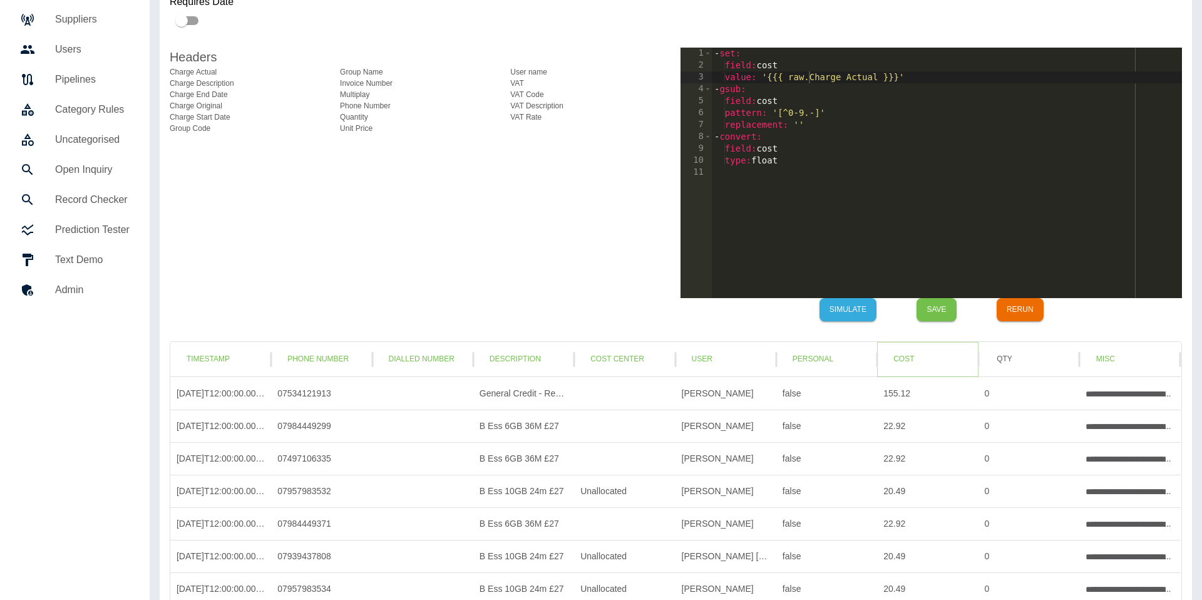  What do you see at coordinates (696, 77) in the screenshot?
I see `div: 3` at bounding box center [696, 77].